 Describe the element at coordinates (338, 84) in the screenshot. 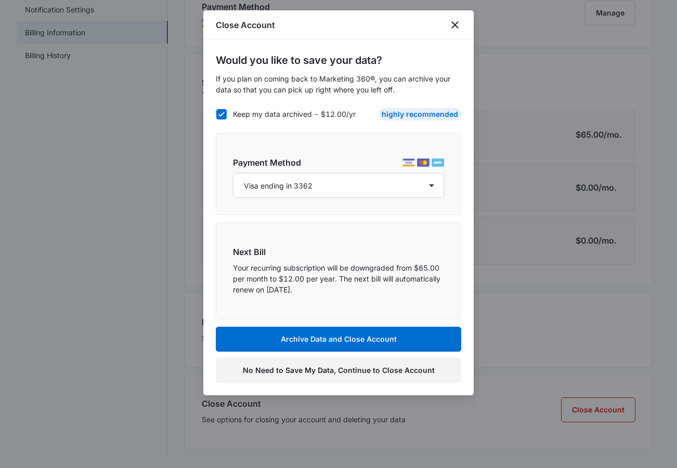

I see `p: If you plan on coming back to Marketing 360®, you can archive your data so that you can pick up r...` at that location.